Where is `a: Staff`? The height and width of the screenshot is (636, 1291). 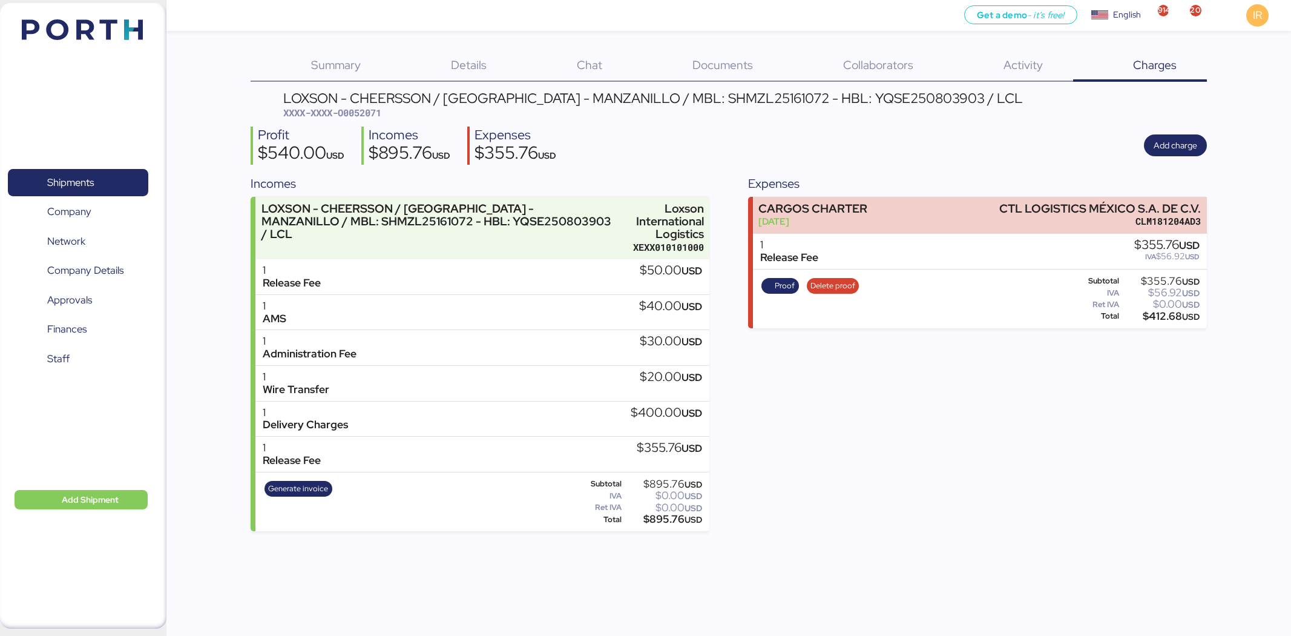 a: Staff is located at coordinates (78, 358).